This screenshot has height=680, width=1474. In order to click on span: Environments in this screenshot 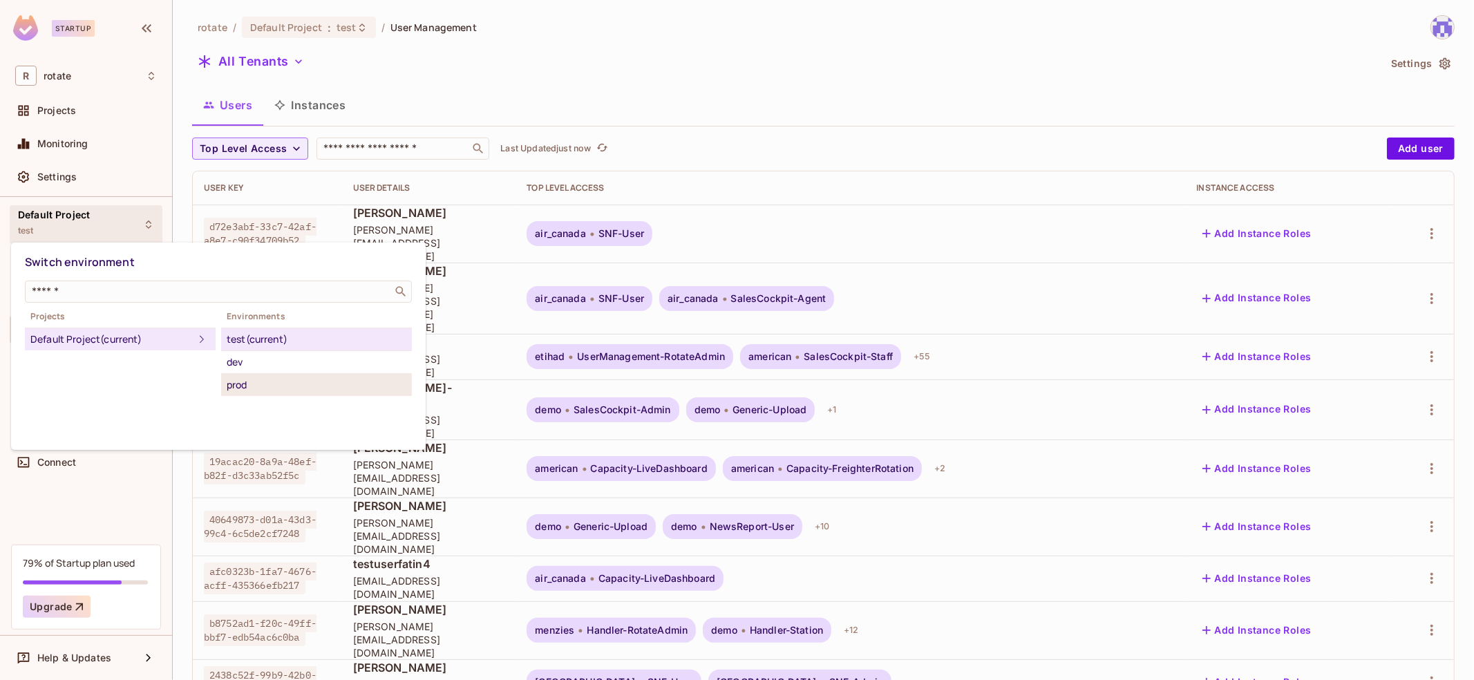, I will do `click(317, 317)`.